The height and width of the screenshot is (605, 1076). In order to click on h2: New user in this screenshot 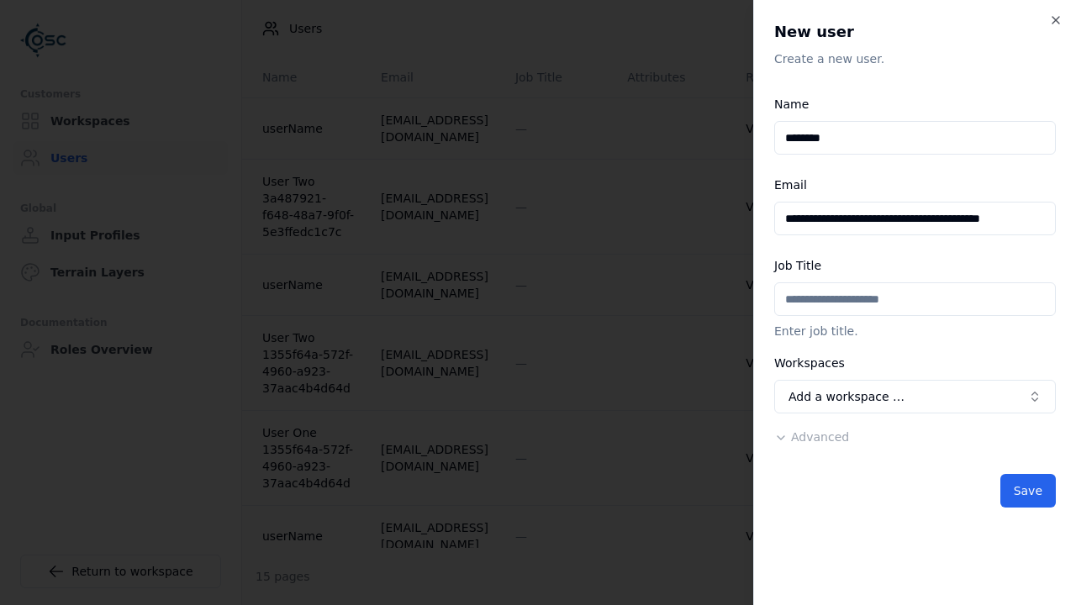, I will do `click(915, 32)`.